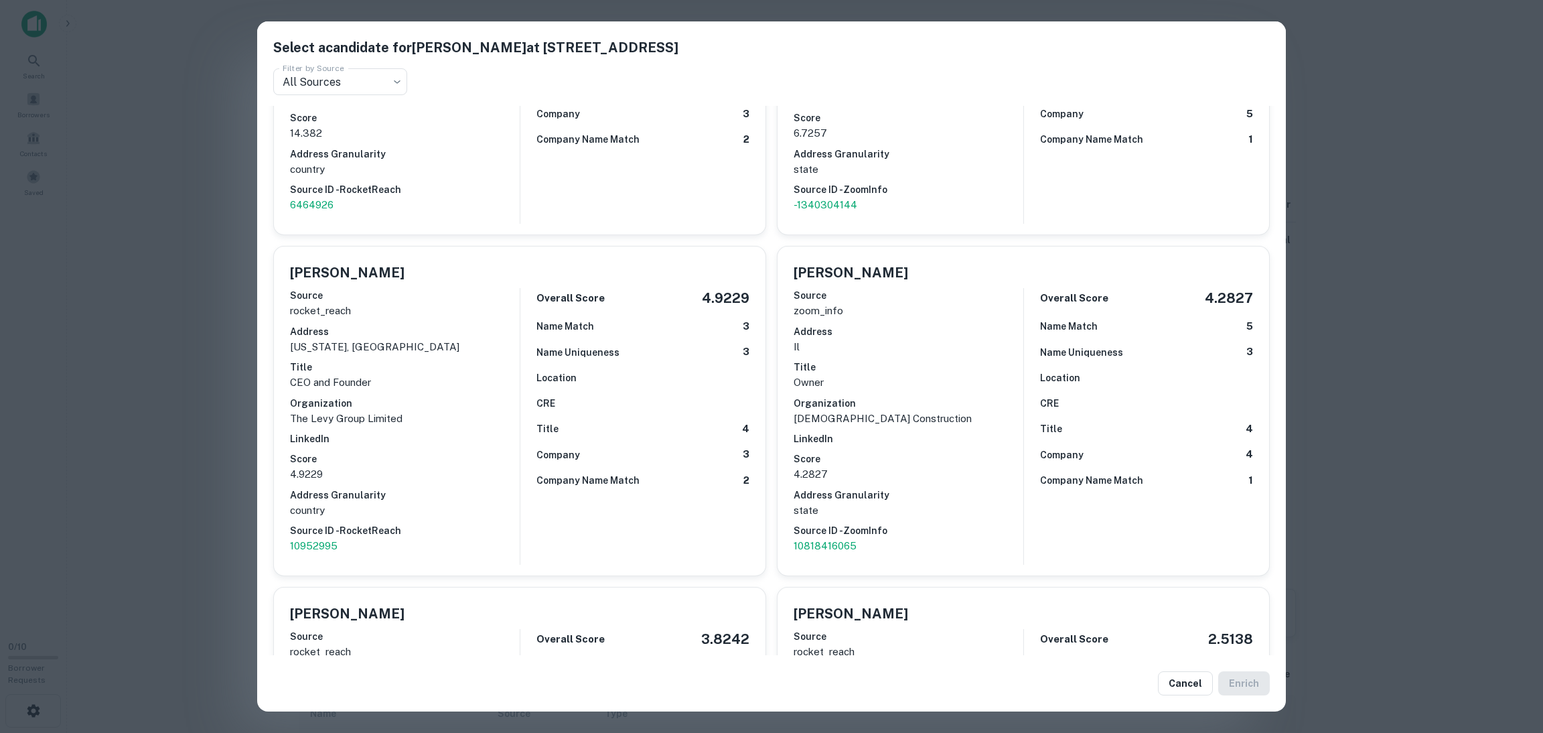  What do you see at coordinates (405, 205) in the screenshot?
I see `a: 6464926` at bounding box center [405, 205].